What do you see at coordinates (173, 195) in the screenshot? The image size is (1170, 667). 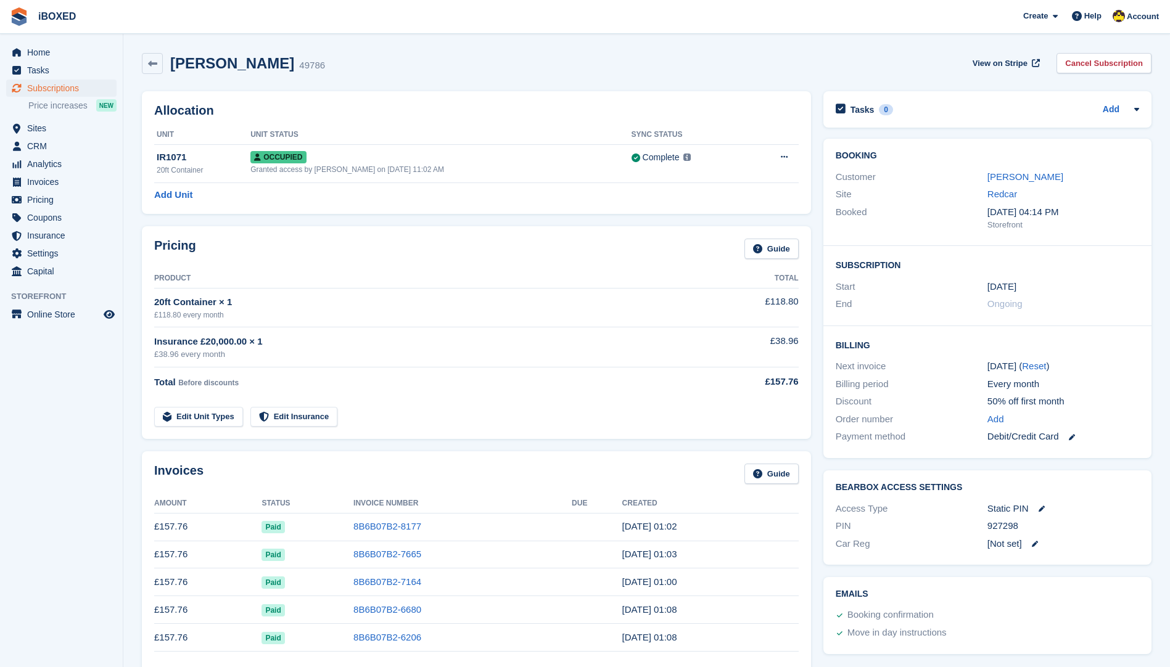 I see `a: Add Unit` at bounding box center [173, 195].